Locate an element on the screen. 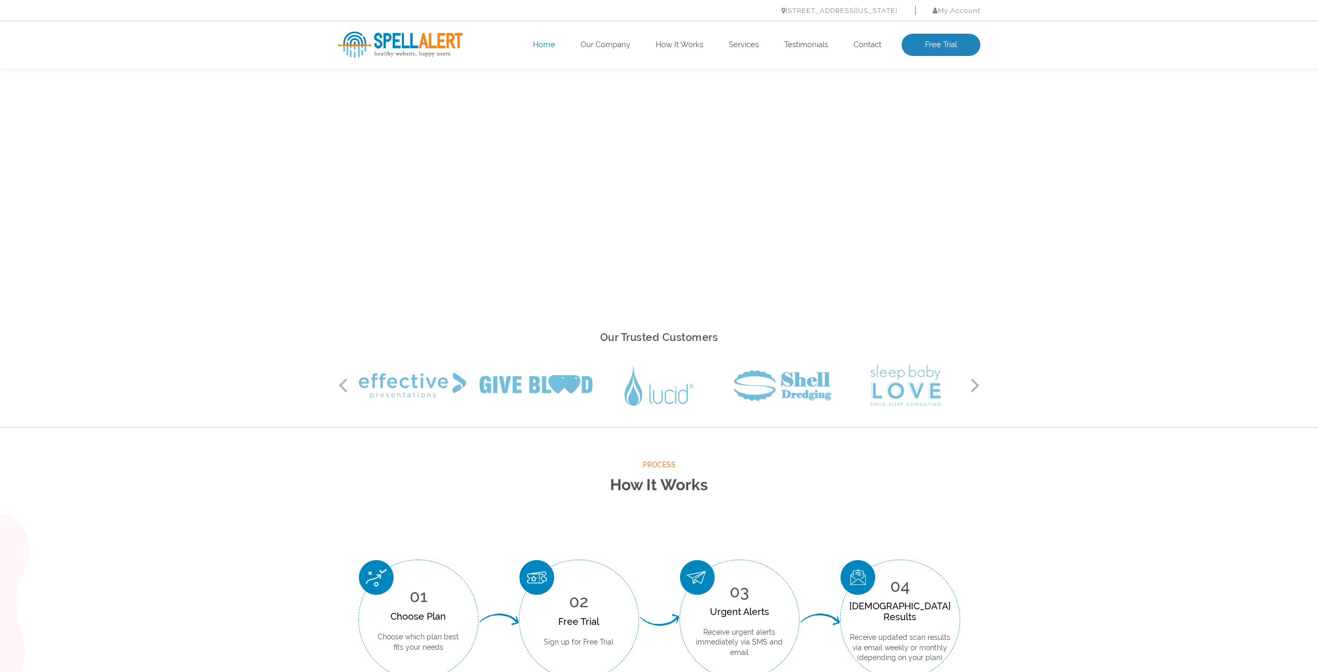  div: Free Trial is located at coordinates (579, 621).